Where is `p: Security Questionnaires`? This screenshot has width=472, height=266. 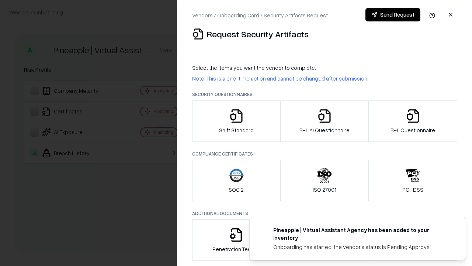 p: Security Questionnaires is located at coordinates (325, 94).